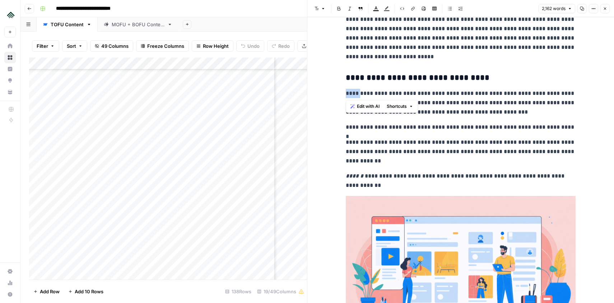 The width and height of the screenshot is (614, 303). Describe the element at coordinates (216, 46) in the screenshot. I see `span: Row Height` at that location.